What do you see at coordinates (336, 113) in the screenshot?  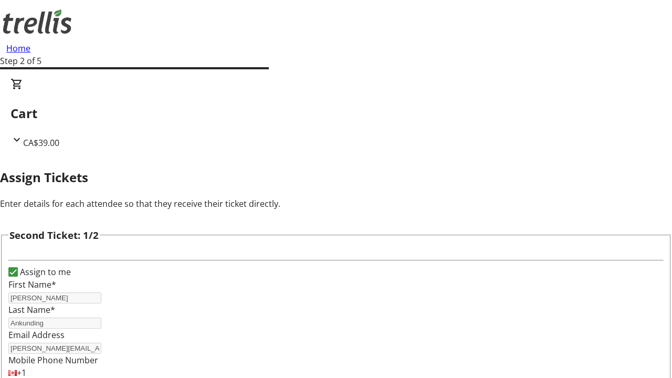 I see `h2: Cart` at bounding box center [336, 113].